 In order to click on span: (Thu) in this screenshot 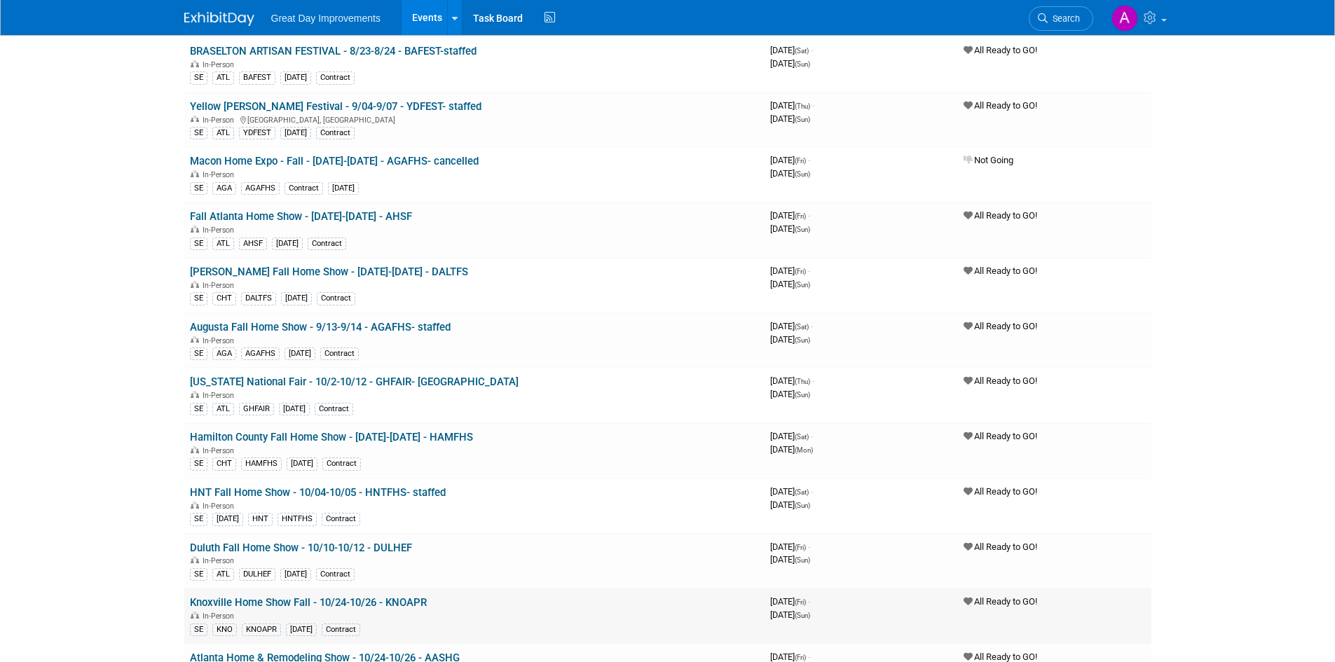, I will do `click(802, 381)`.